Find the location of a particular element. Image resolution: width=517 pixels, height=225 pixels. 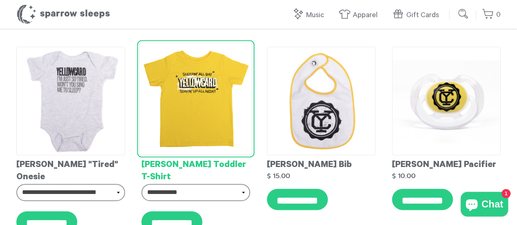

img: Yellowcard-Onesie-Tired_grande.png is located at coordinates (71, 101).